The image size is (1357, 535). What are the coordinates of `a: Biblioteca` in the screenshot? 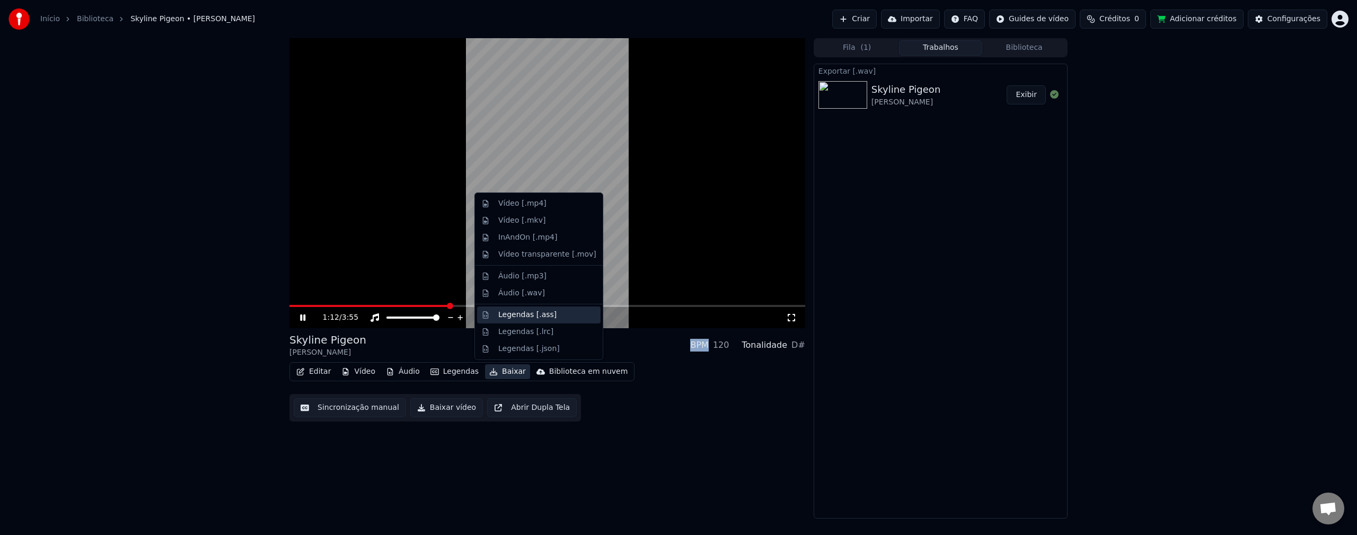 It's located at (95, 19).